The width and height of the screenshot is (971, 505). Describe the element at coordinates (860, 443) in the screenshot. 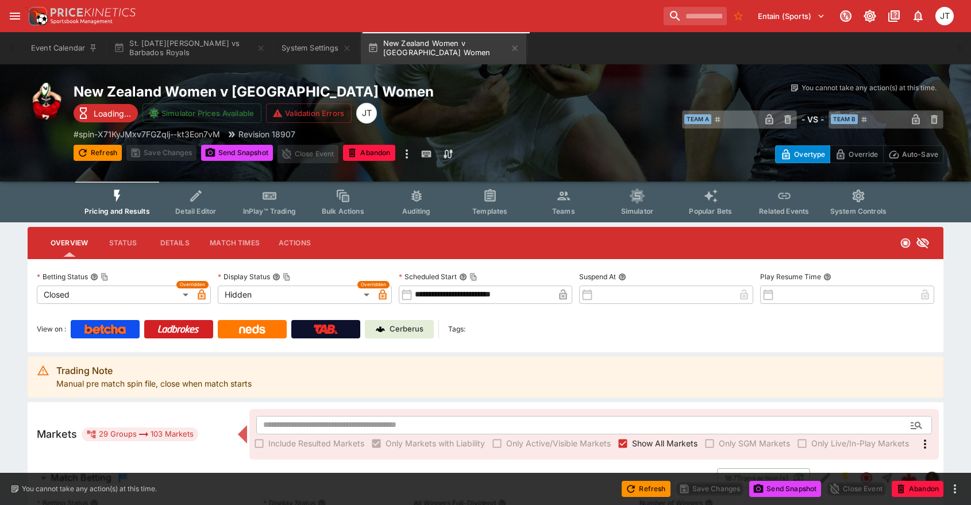

I see `span: Only Live/In-Play Markets` at that location.